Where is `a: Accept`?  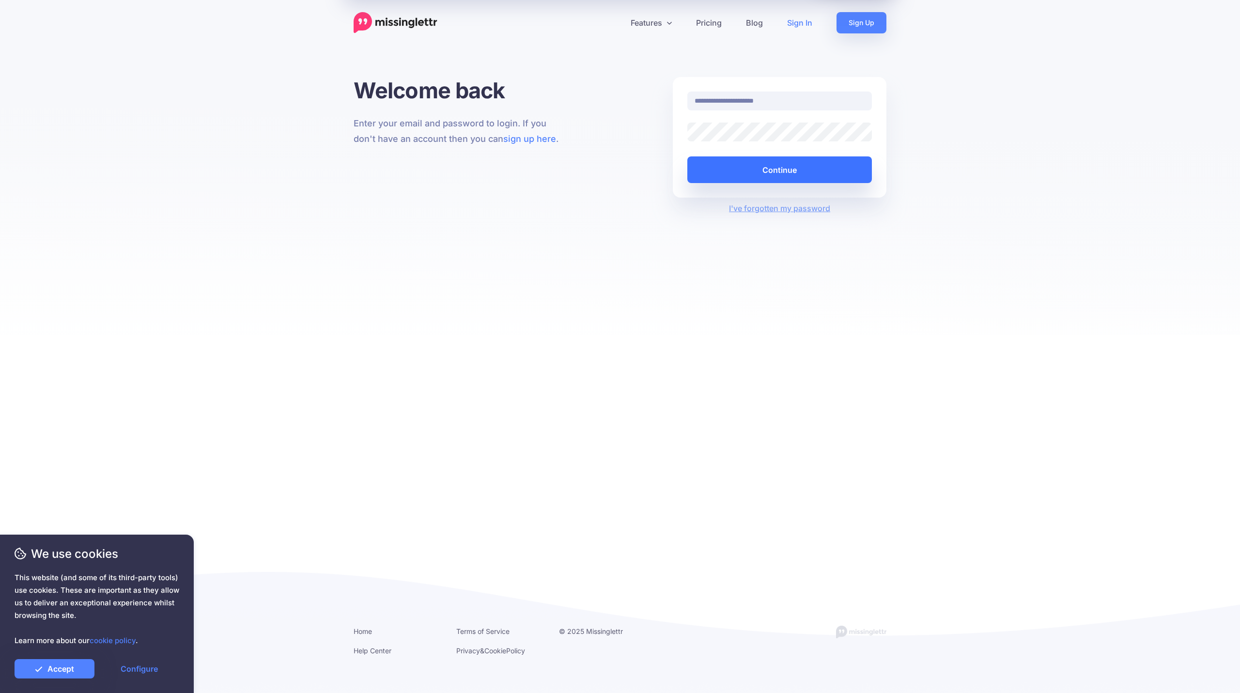 a: Accept is located at coordinates (54, 669).